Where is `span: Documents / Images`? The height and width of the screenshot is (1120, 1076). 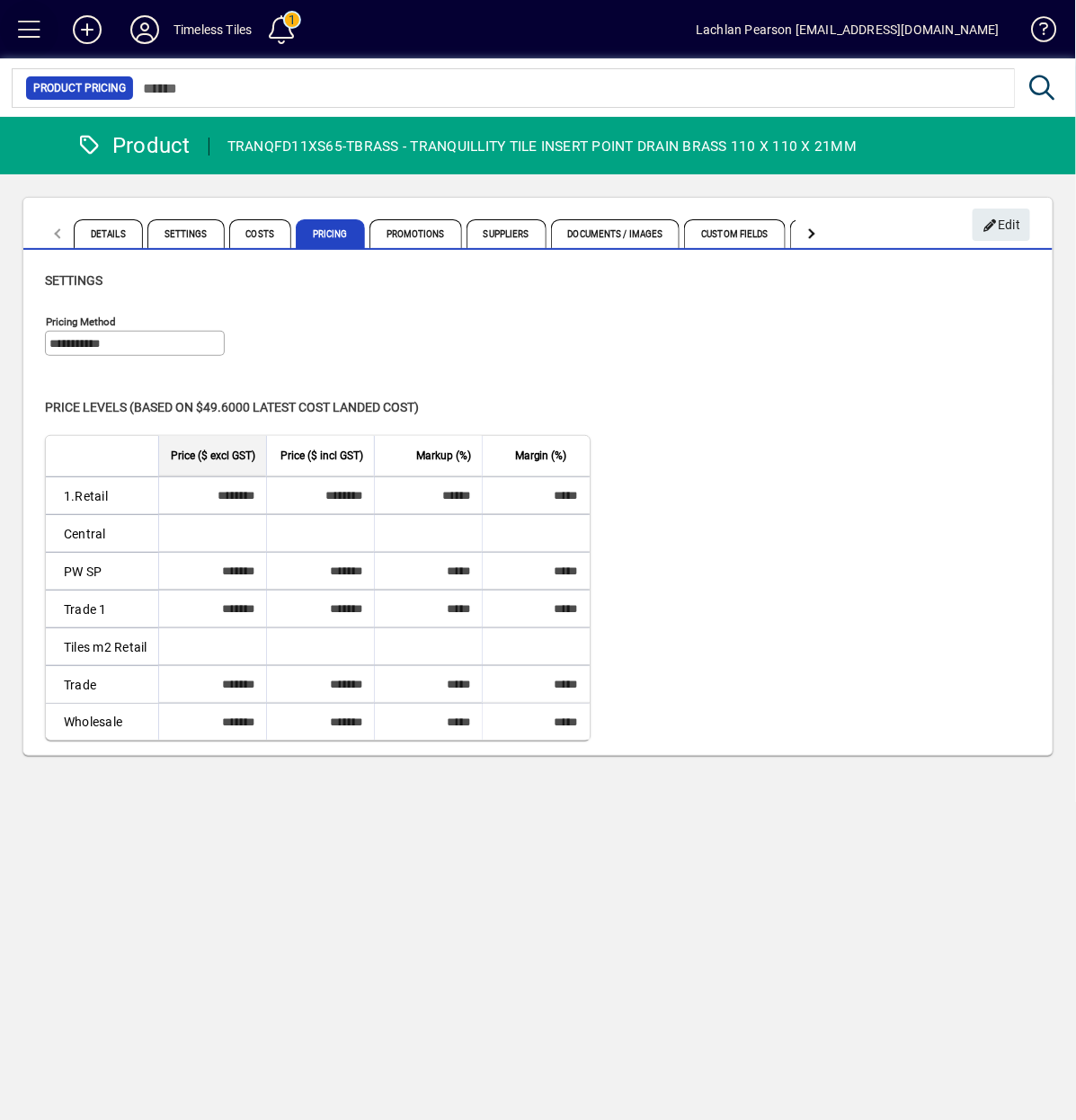 span: Documents / Images is located at coordinates (616, 233).